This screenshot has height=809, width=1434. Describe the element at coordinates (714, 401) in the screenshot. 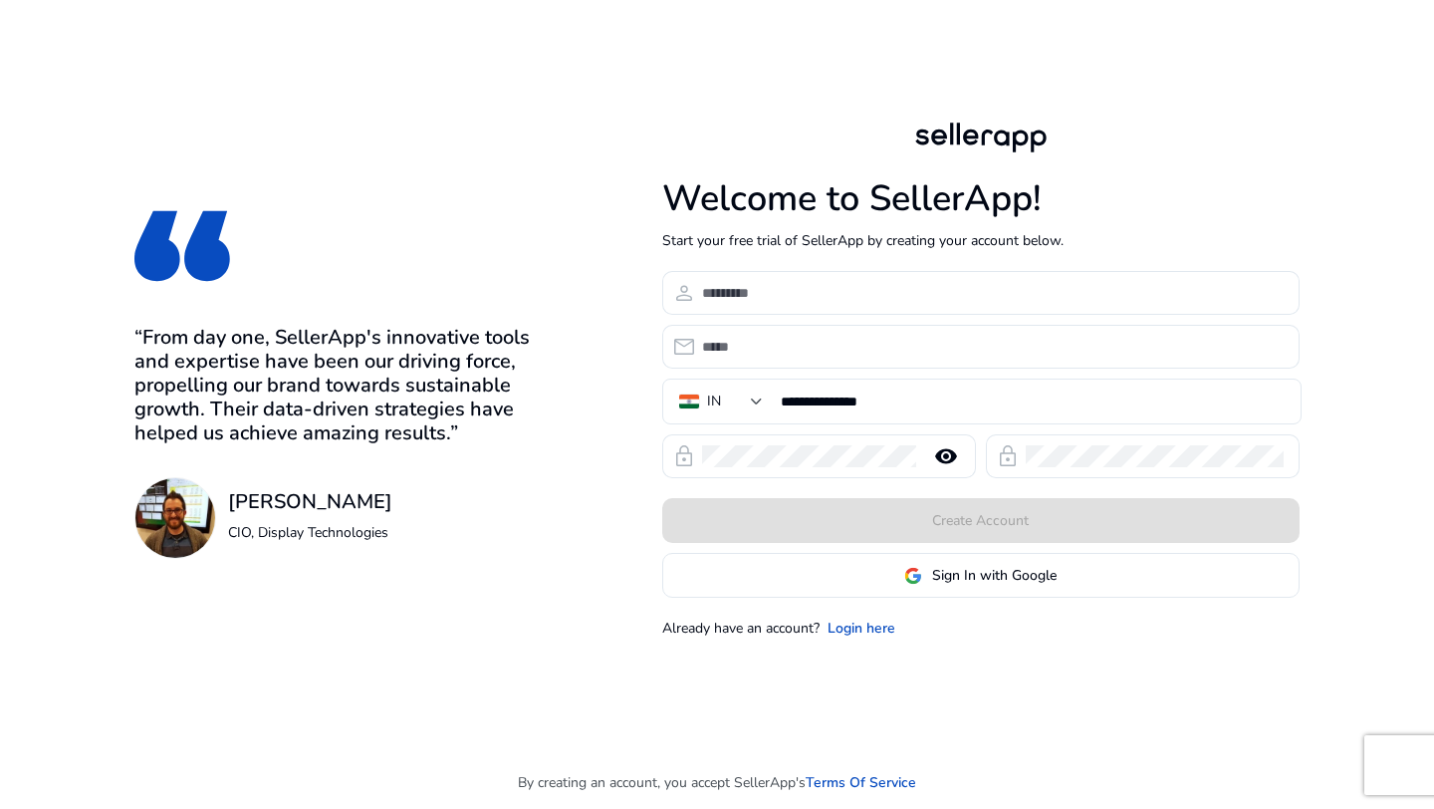

I see `div: IN` at that location.